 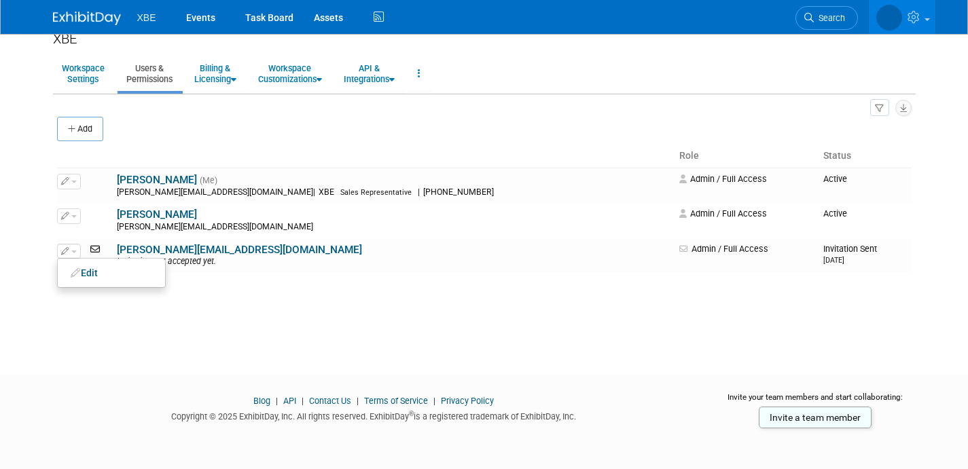 I want to click on th: Role, so click(x=746, y=156).